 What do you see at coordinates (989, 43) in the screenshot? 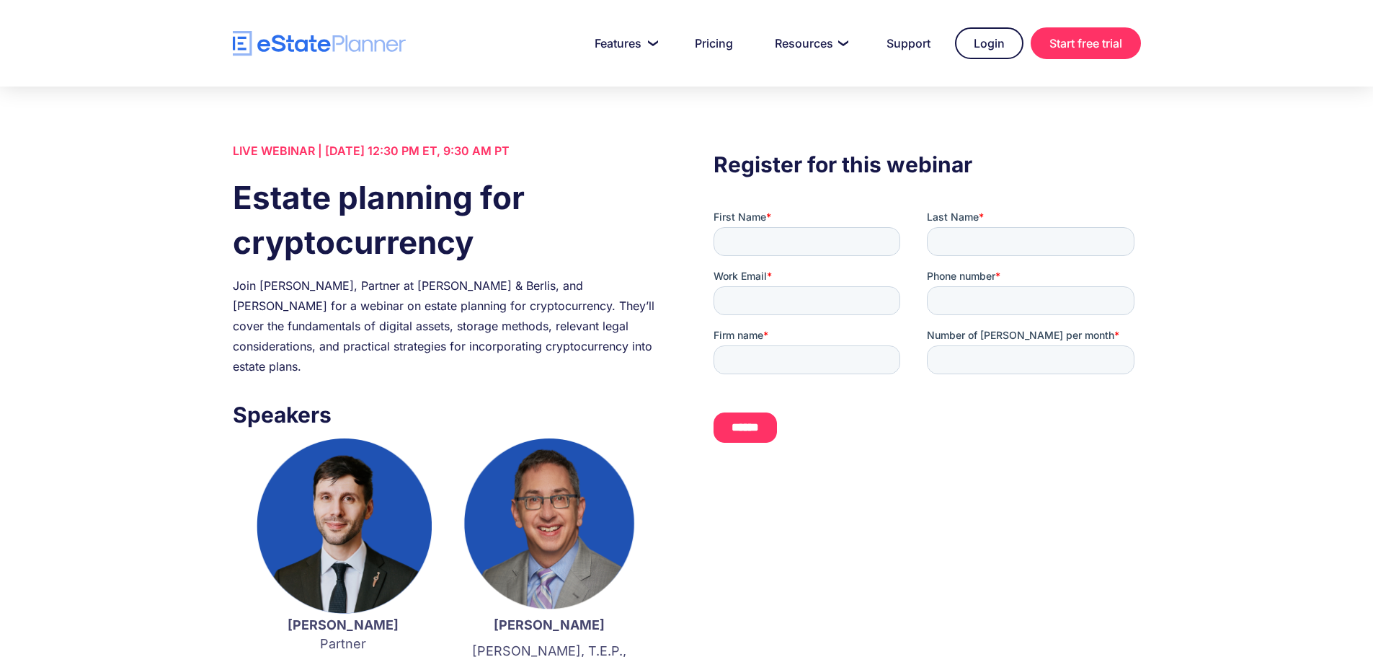
I see `a: Login` at bounding box center [989, 43].